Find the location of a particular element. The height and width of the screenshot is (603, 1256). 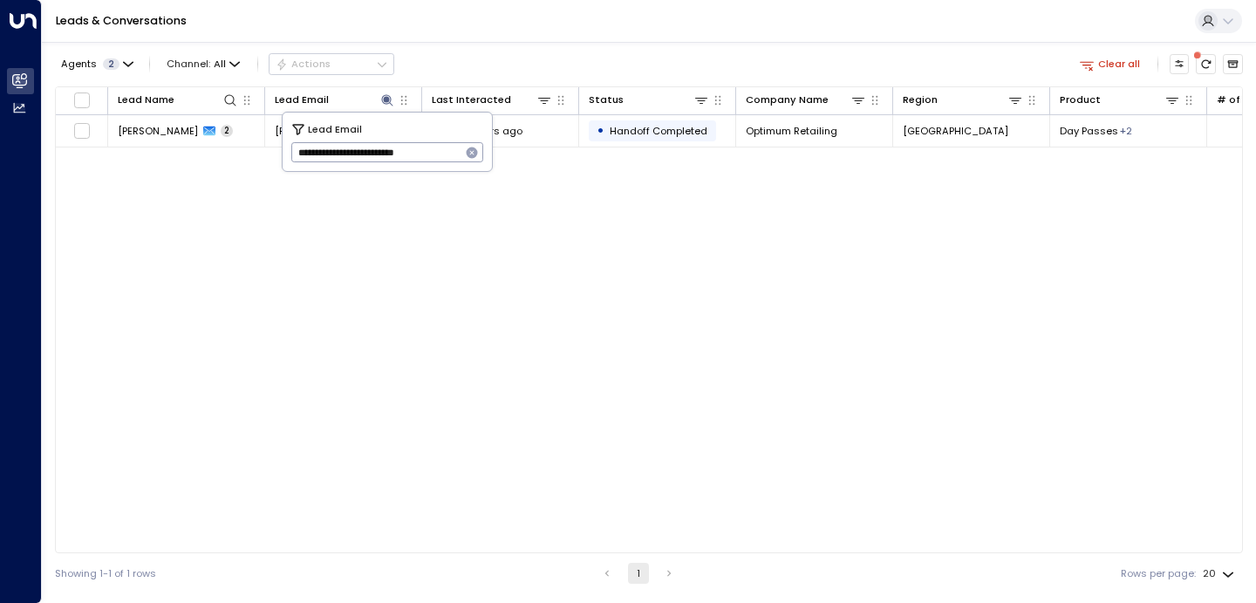

button: Actions is located at coordinates (332, 64).